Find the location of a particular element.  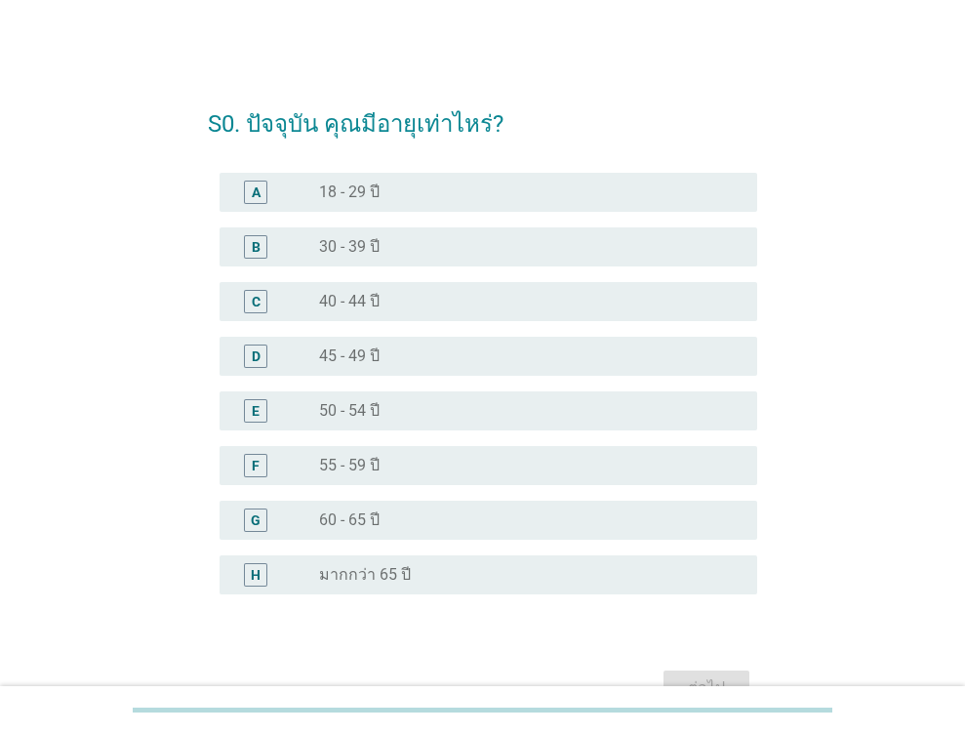

div: H is located at coordinates (256, 574).